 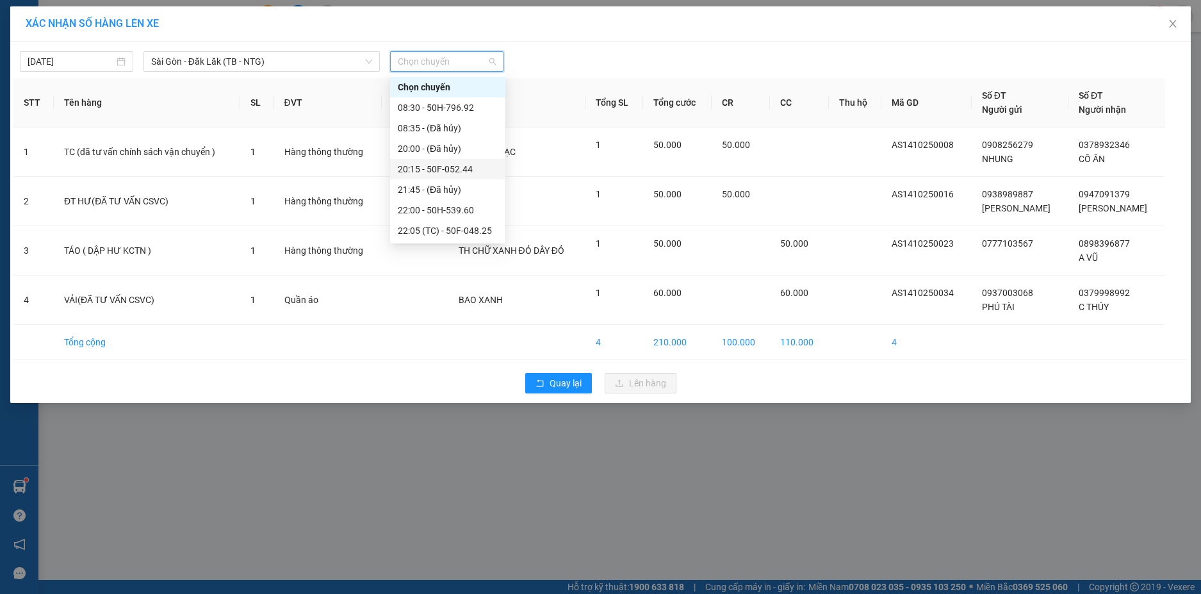 I want to click on span: AS1410250034, so click(x=923, y=293).